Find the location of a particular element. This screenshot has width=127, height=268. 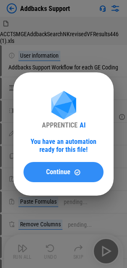

div: APPRENTICE is located at coordinates (60, 125).